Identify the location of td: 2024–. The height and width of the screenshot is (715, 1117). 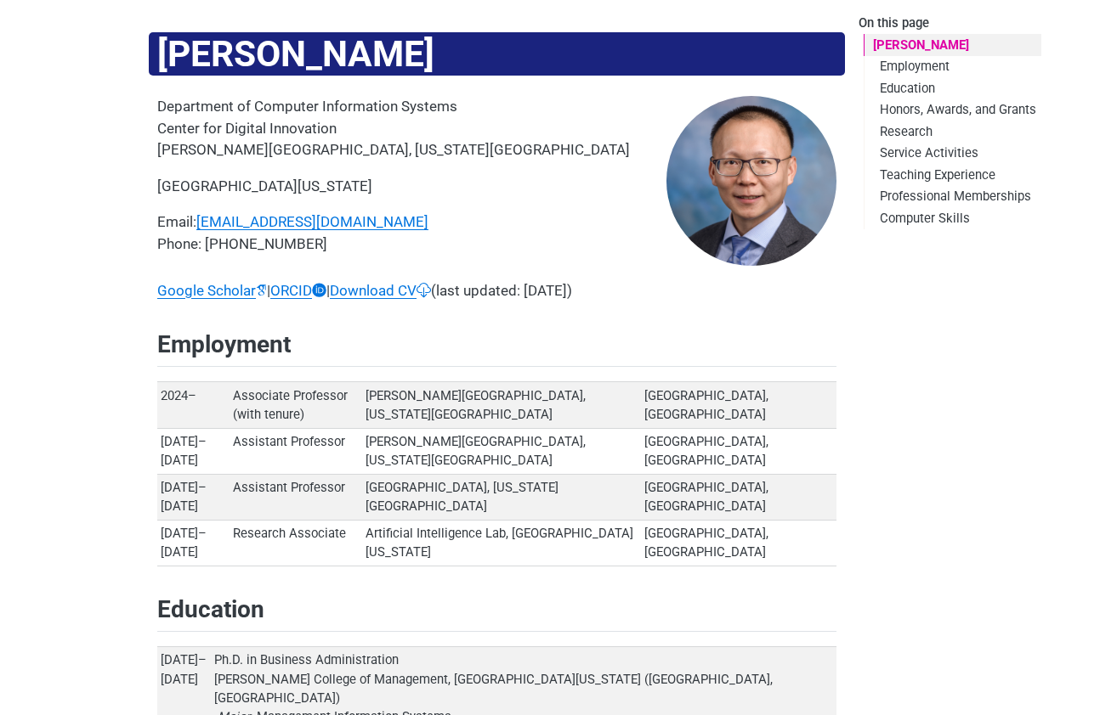
(193, 405).